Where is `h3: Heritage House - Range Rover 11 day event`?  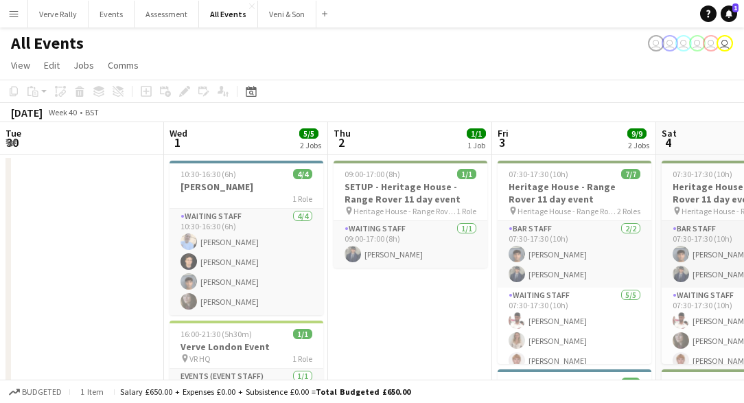
h3: Heritage House - Range Rover 11 day event is located at coordinates (574, 193).